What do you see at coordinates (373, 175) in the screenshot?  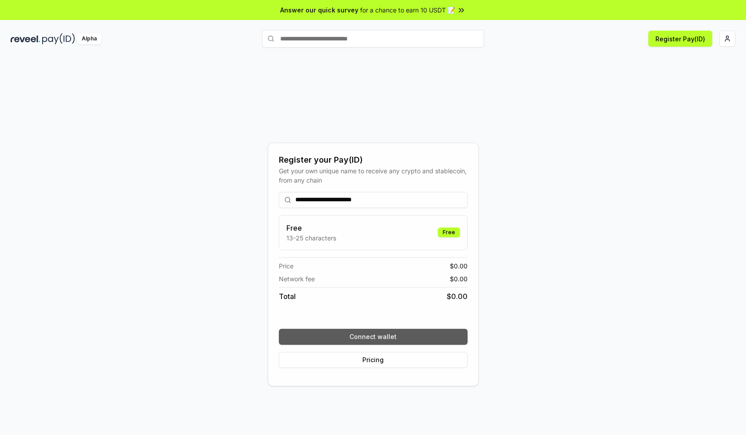 I see `div: Get your own unique name to receive any crypto and stablecoin, from any chain` at bounding box center [373, 175].